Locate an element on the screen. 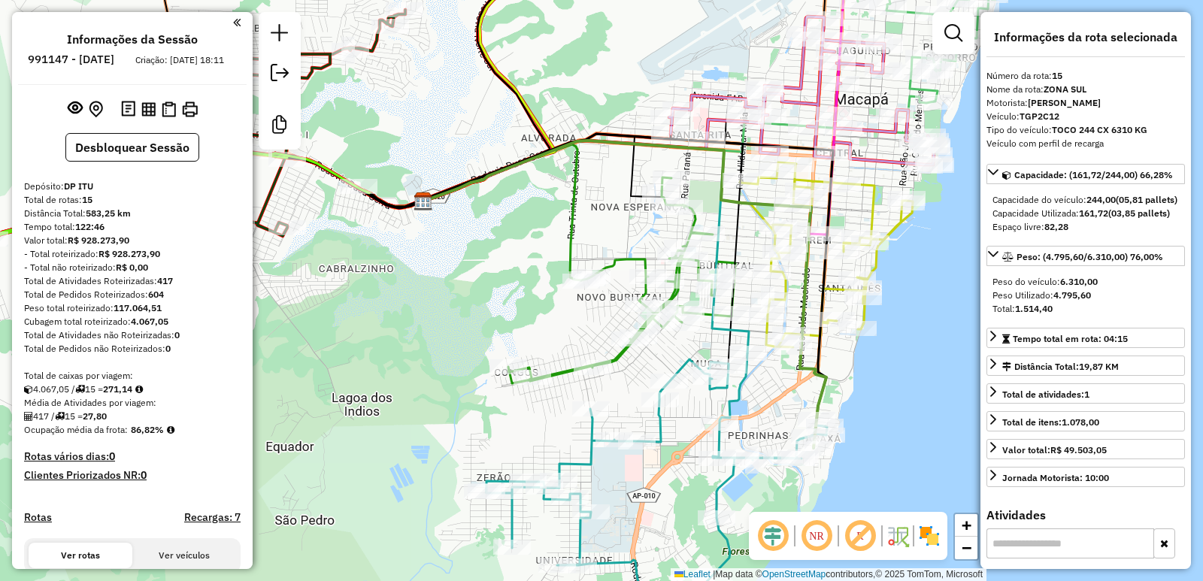  a: Distância Total:19,87 KM is located at coordinates (1085, 365).